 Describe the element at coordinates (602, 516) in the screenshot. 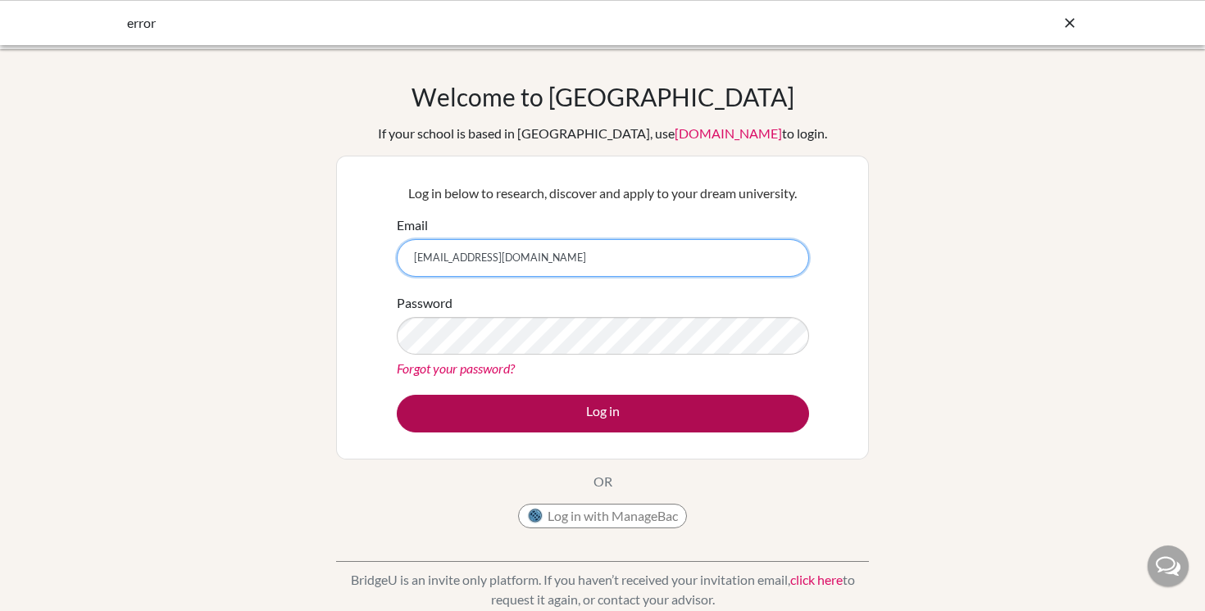

I see `button: Log in with ManageBac` at that location.